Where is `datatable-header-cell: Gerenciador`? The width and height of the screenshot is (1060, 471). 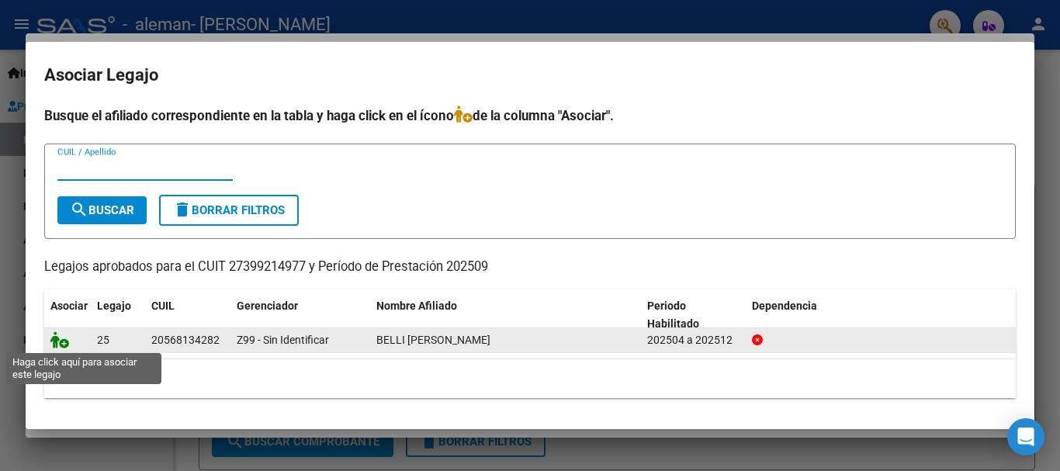
datatable-header-cell: Gerenciador is located at coordinates (300, 315).